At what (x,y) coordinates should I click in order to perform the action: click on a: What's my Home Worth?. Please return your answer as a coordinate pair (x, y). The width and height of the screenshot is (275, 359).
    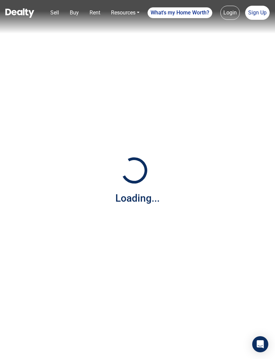
    Looking at the image, I should click on (180, 13).